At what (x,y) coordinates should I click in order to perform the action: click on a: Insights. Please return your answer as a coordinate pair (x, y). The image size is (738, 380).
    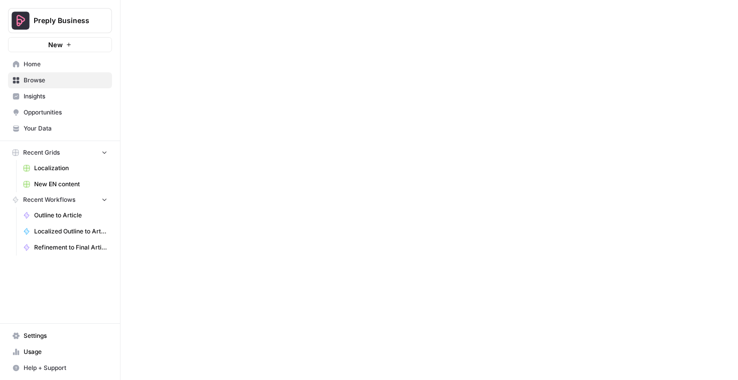
    Looking at the image, I should click on (60, 96).